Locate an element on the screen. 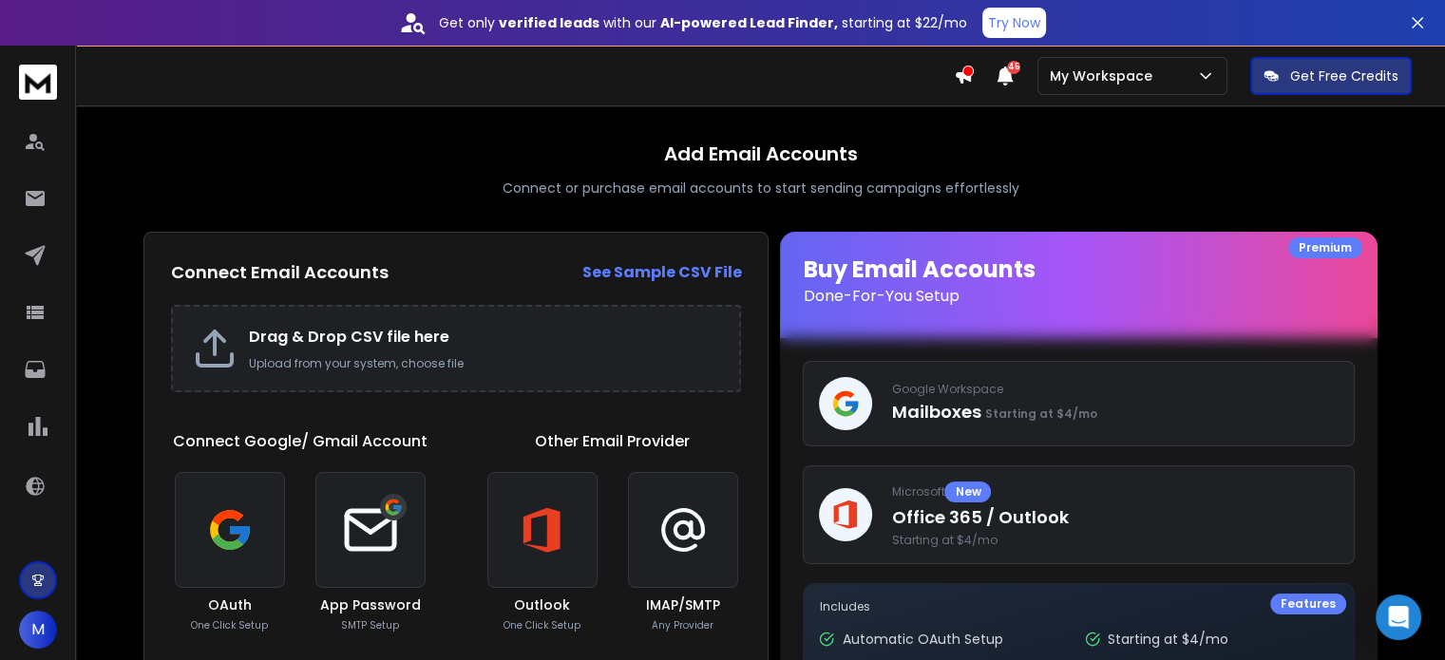 The width and height of the screenshot is (1445, 660). span: 45 is located at coordinates (1014, 67).